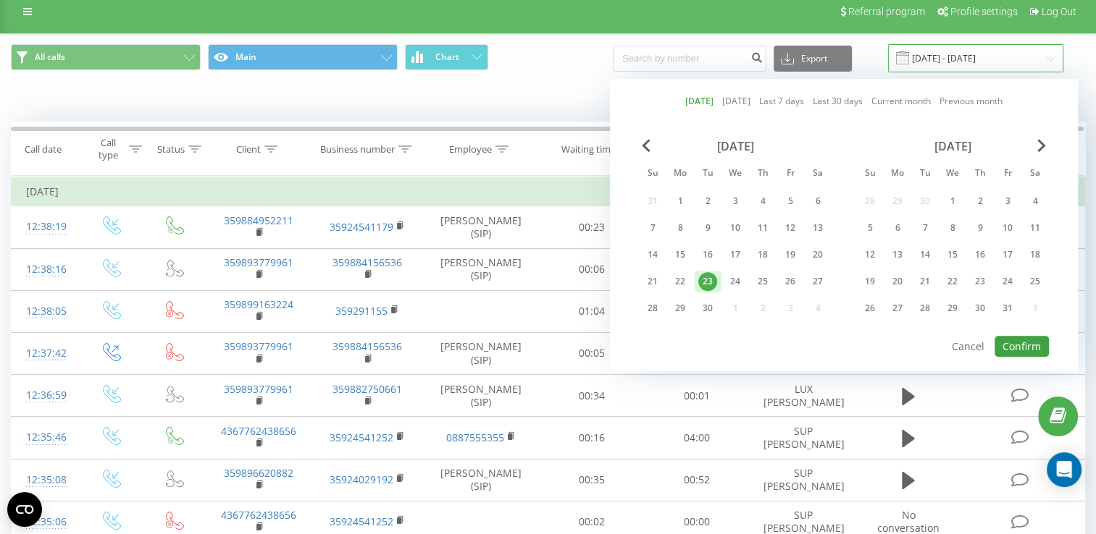 This screenshot has height=534, width=1096. I want to click on div: 22, so click(680, 282).